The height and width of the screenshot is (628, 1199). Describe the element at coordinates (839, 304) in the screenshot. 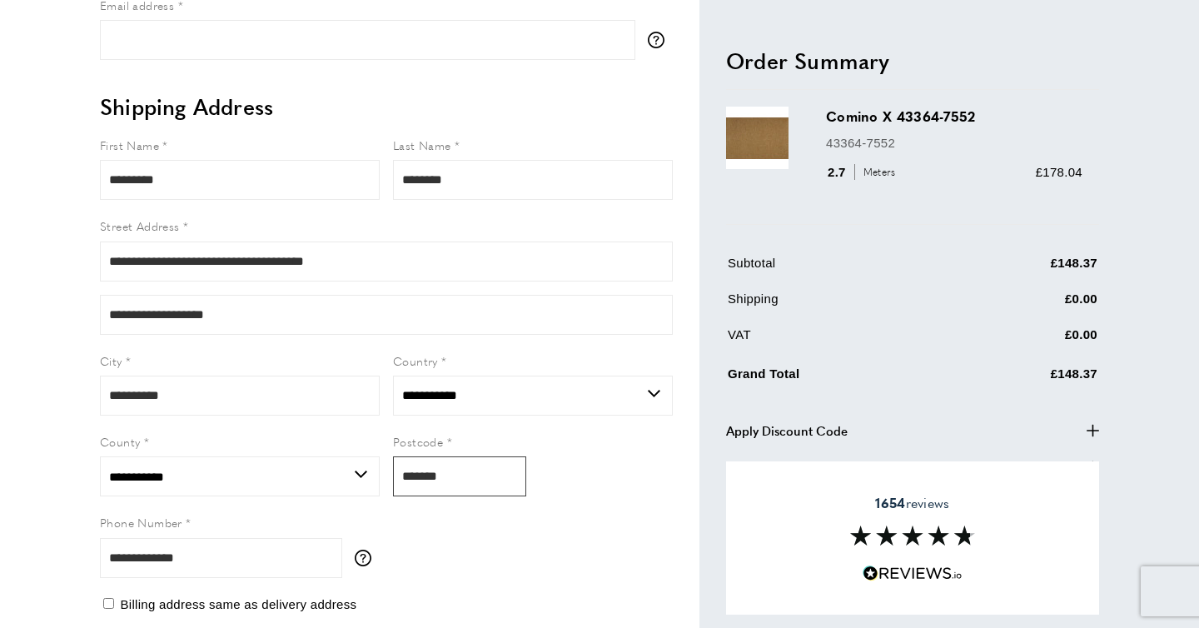

I see `td: Shipping` at that location.